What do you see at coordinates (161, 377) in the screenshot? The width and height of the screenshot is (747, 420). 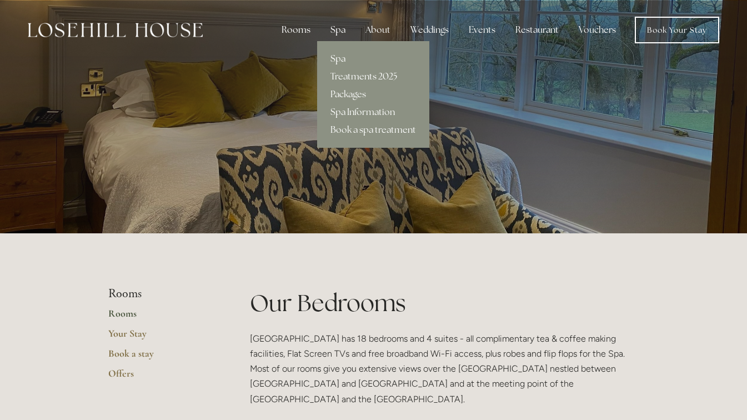 I see `a: Offers` at bounding box center [161, 377].